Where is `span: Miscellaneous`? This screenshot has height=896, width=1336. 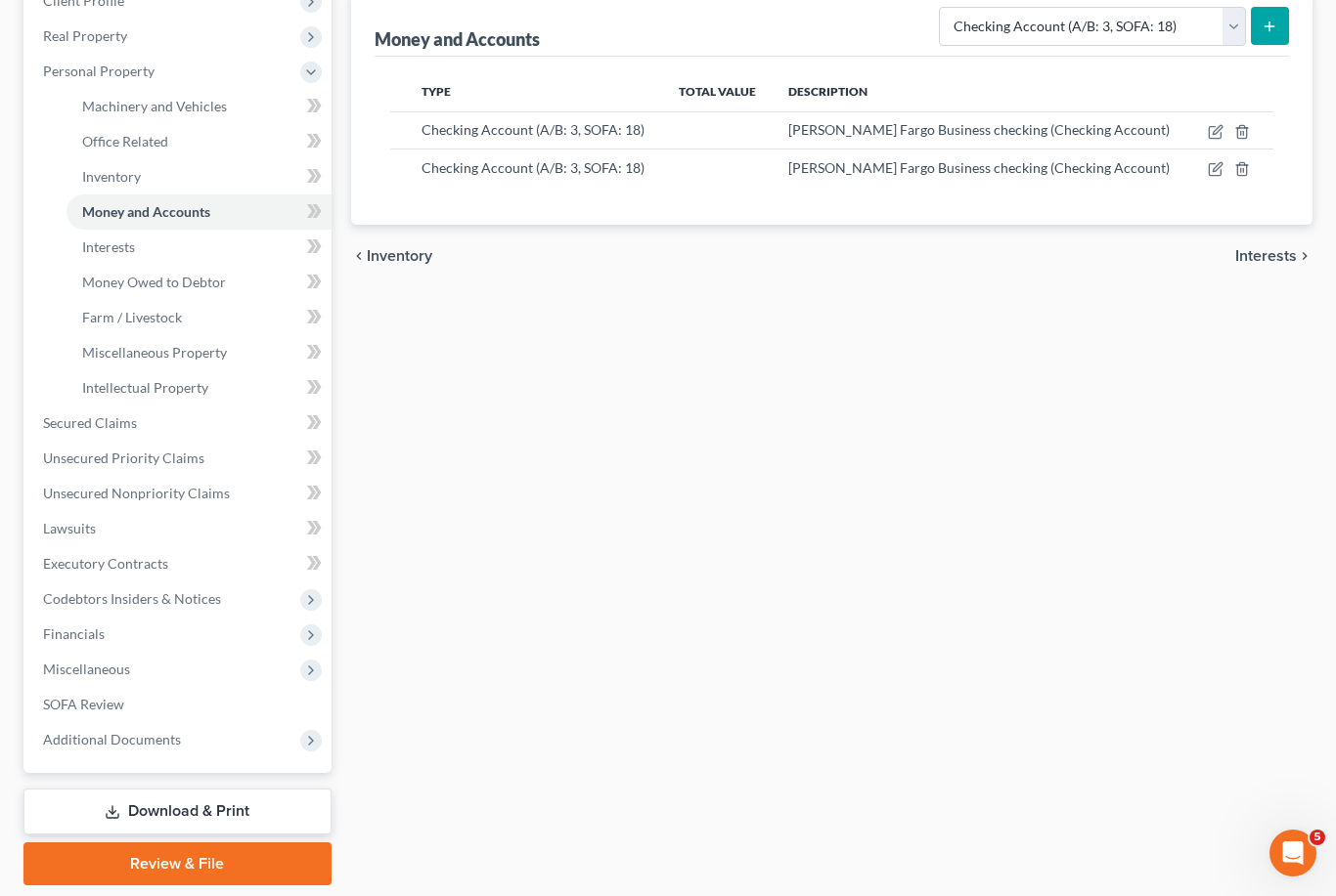
span: Miscellaneous is located at coordinates (86, 669).